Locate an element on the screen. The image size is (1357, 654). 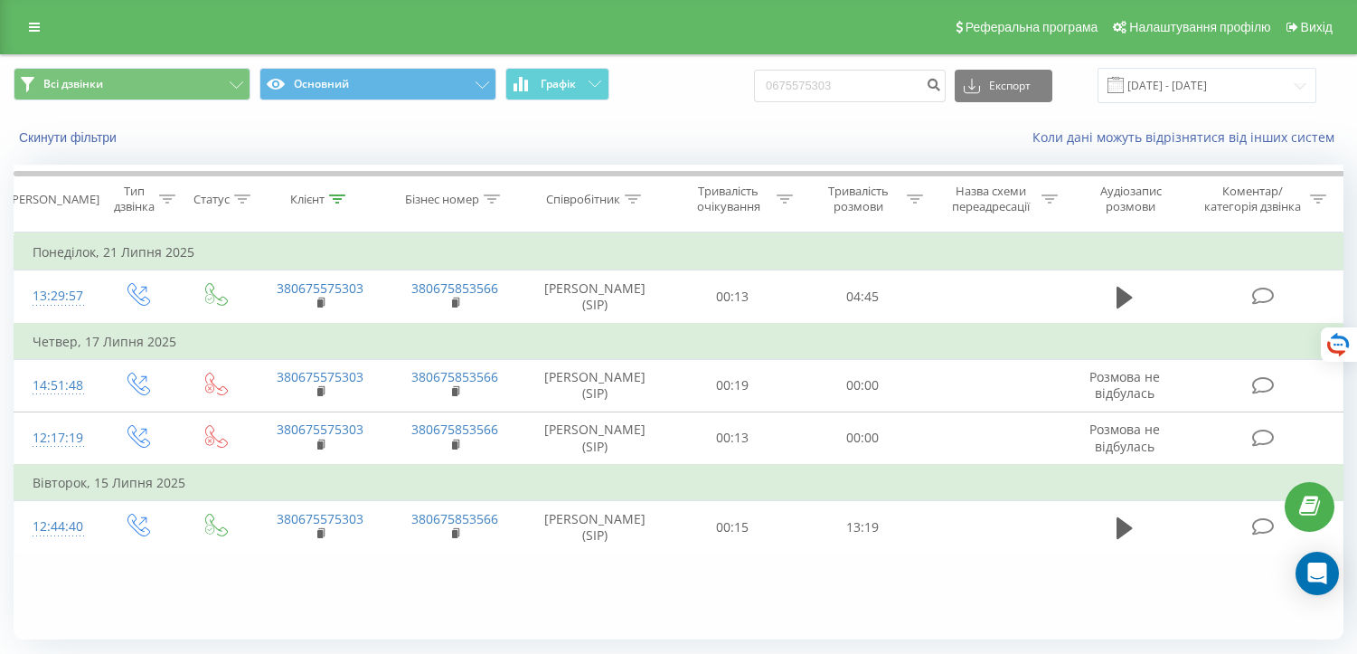
td: Понеділок, 21 Липня 2025 is located at coordinates (679, 252).